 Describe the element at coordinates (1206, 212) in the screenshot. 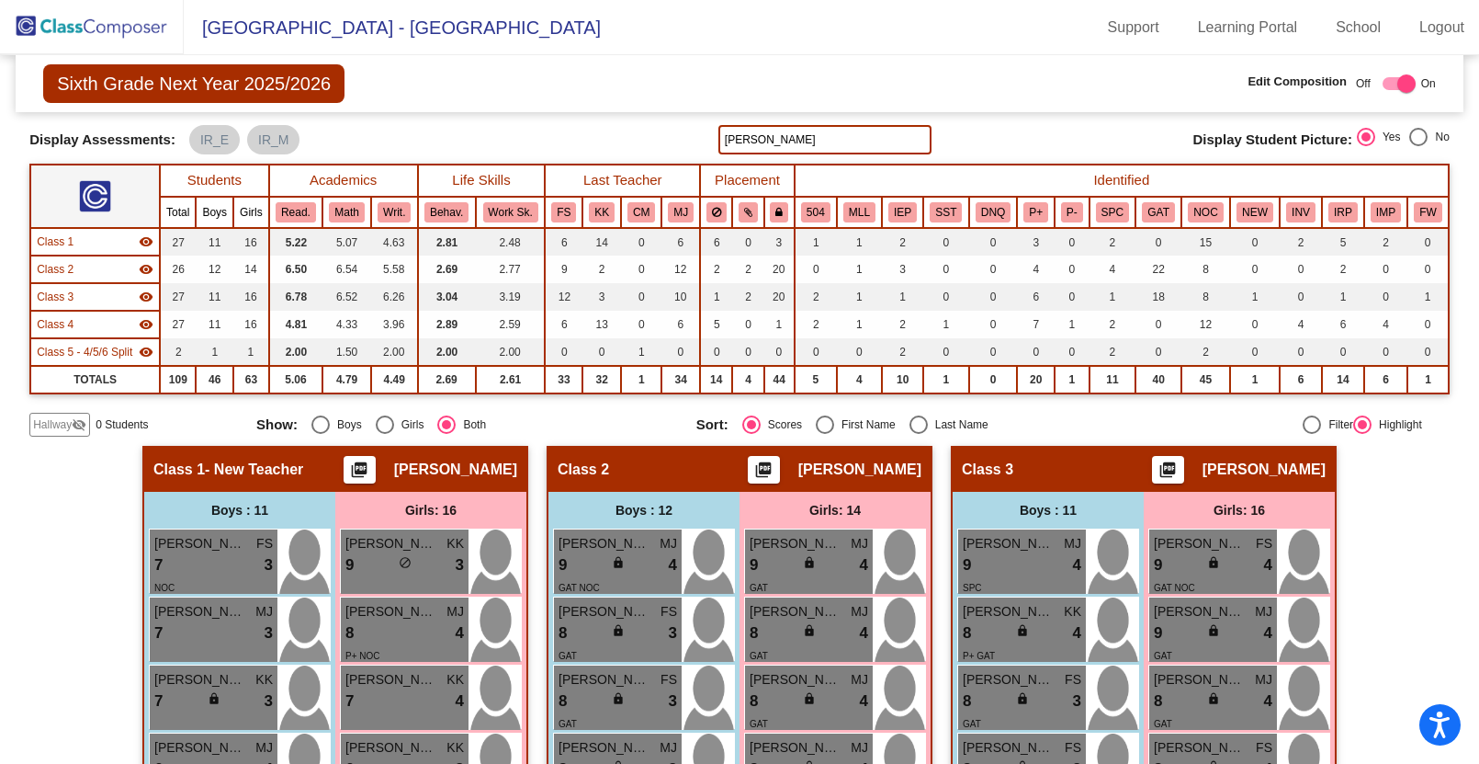

I see `button: NOC` at that location.